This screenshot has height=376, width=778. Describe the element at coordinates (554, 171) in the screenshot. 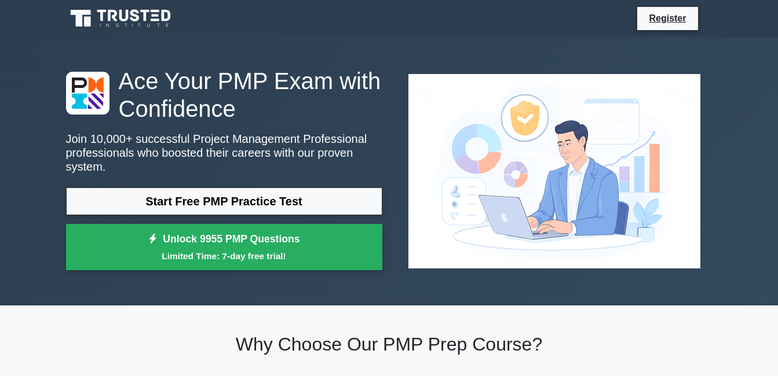

I see `img: Project Management Professional Preview` at that location.